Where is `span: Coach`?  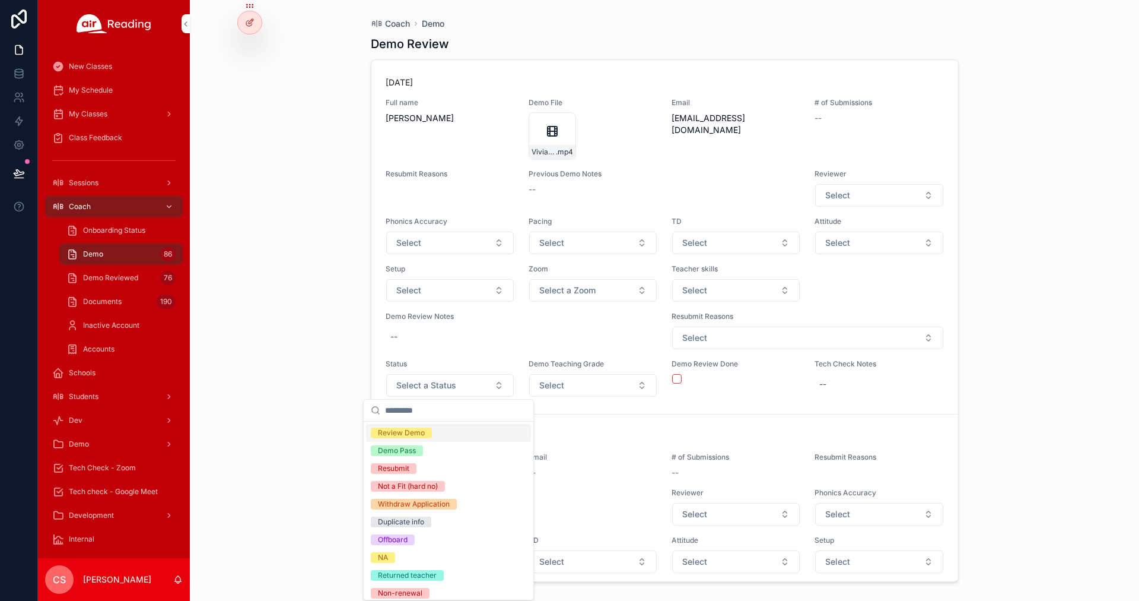 span: Coach is located at coordinates (80, 207).